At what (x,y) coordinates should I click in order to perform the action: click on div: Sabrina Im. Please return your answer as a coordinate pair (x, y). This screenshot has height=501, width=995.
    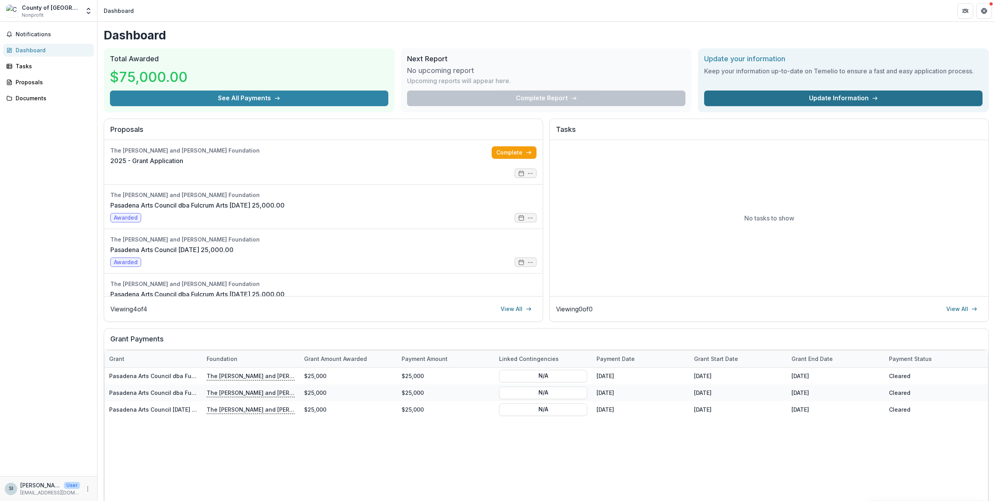
    Looking at the image, I should click on (11, 488).